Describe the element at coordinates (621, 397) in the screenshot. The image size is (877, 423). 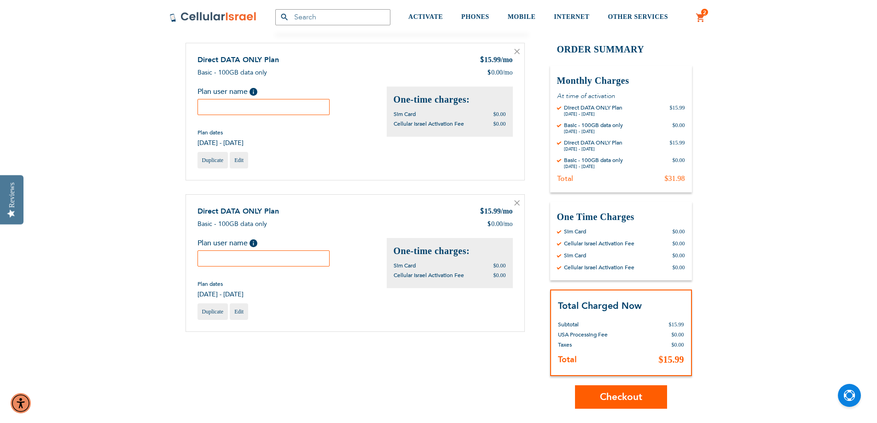
I see `span: Checkout` at that location.